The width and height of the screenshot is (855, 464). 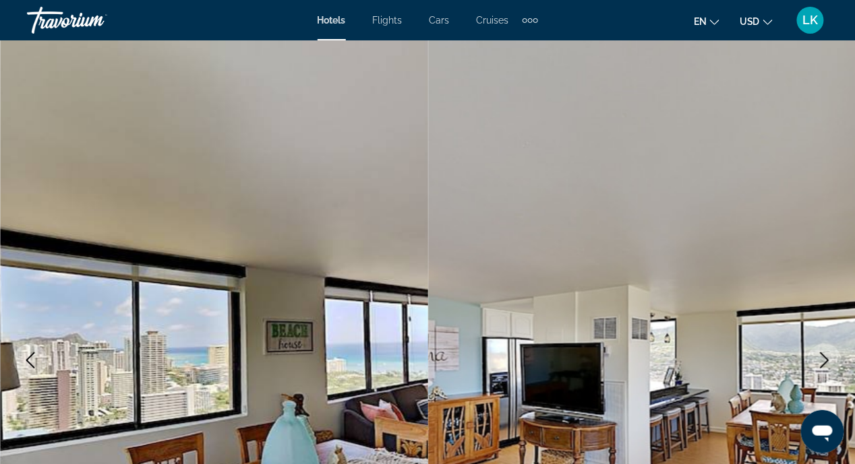 I want to click on span: en, so click(x=700, y=22).